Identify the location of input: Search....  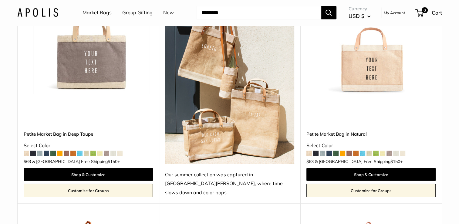
(259, 13).